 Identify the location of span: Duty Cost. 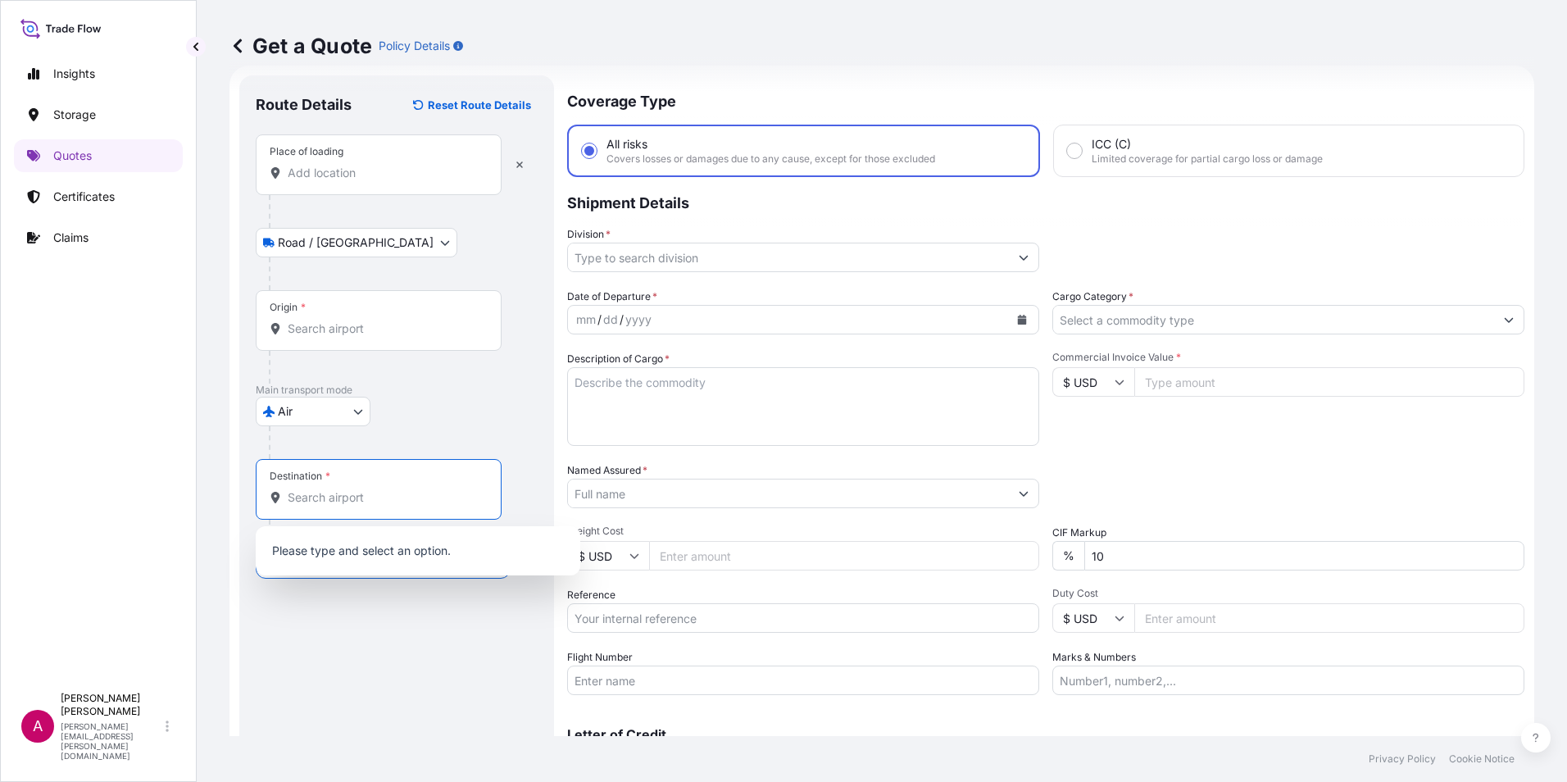
(1289, 593).